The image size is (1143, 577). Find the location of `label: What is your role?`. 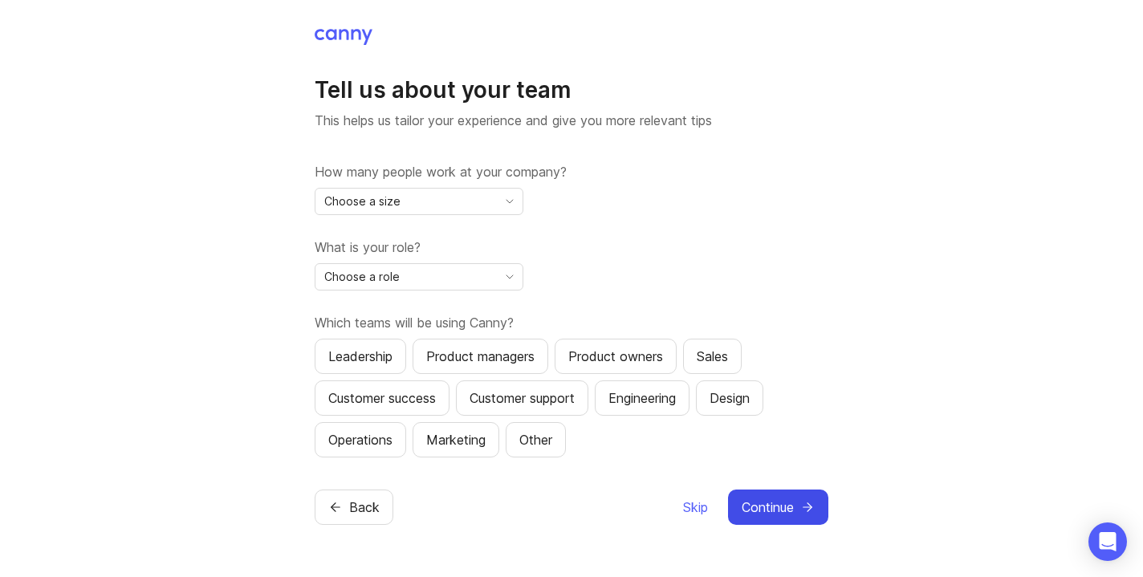

label: What is your role? is located at coordinates (572, 247).